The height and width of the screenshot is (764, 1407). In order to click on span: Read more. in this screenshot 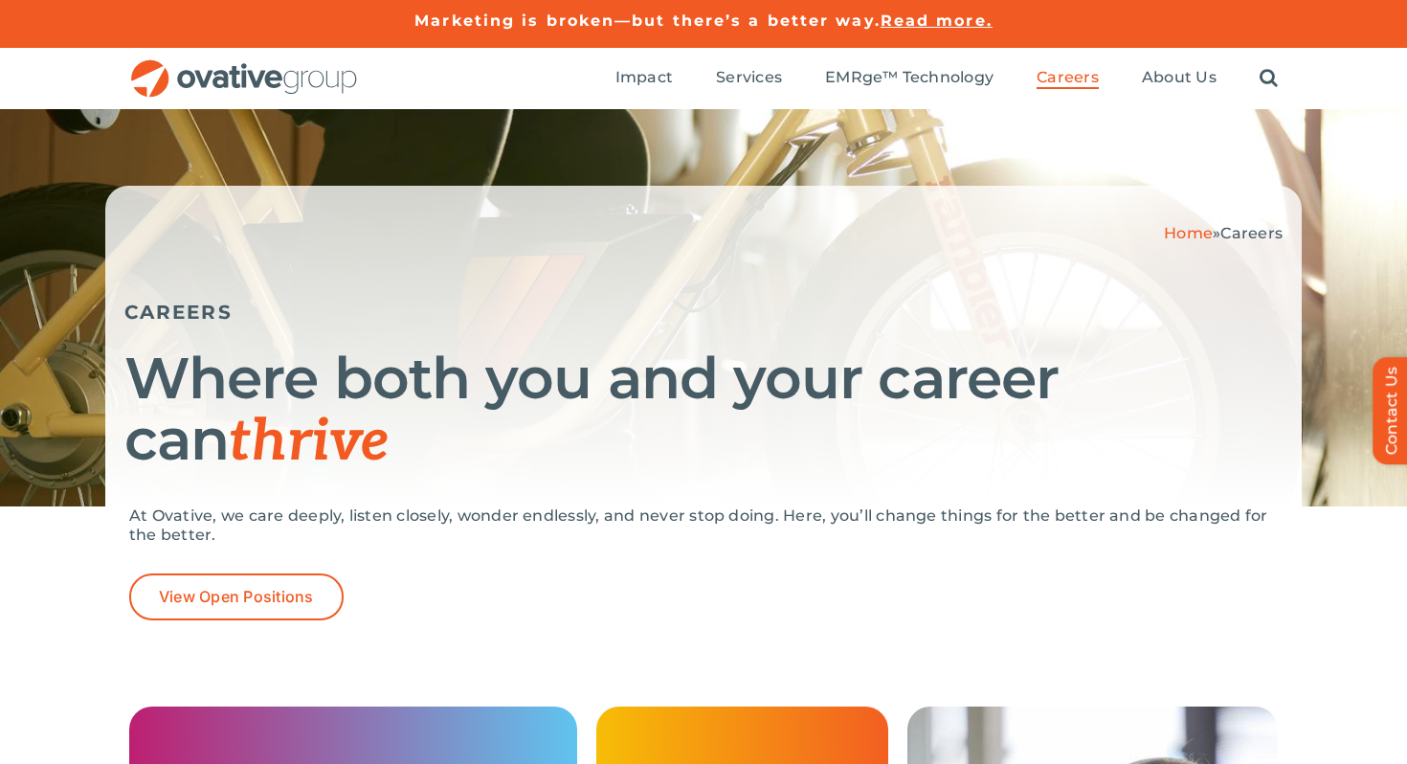, I will do `click(936, 20)`.